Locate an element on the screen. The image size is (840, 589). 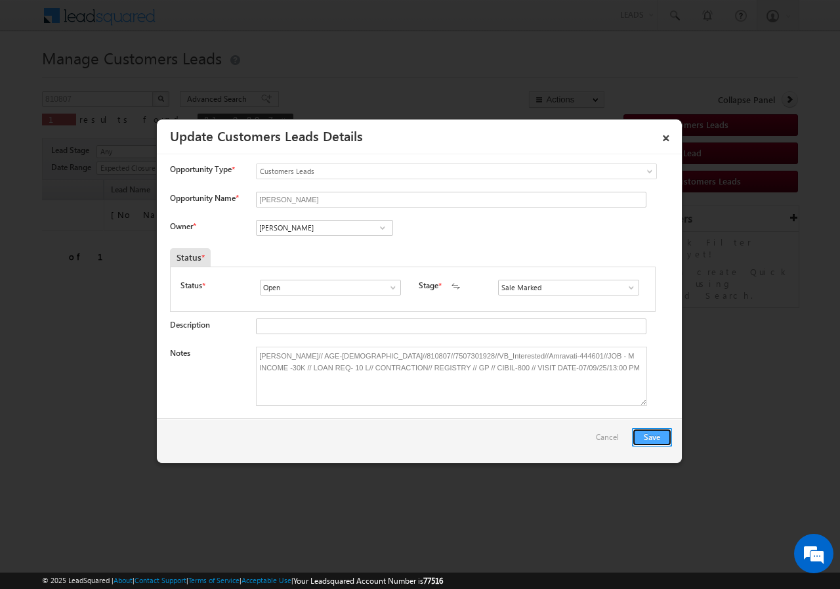
span: © 2025 LeadSquared | | | | | is located at coordinates (242, 580).